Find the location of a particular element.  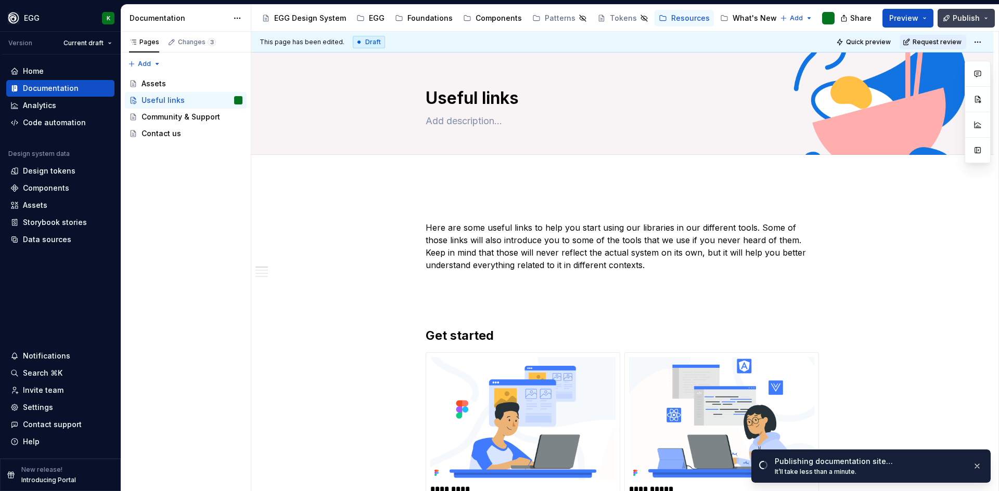

span: 3 is located at coordinates (212, 42).